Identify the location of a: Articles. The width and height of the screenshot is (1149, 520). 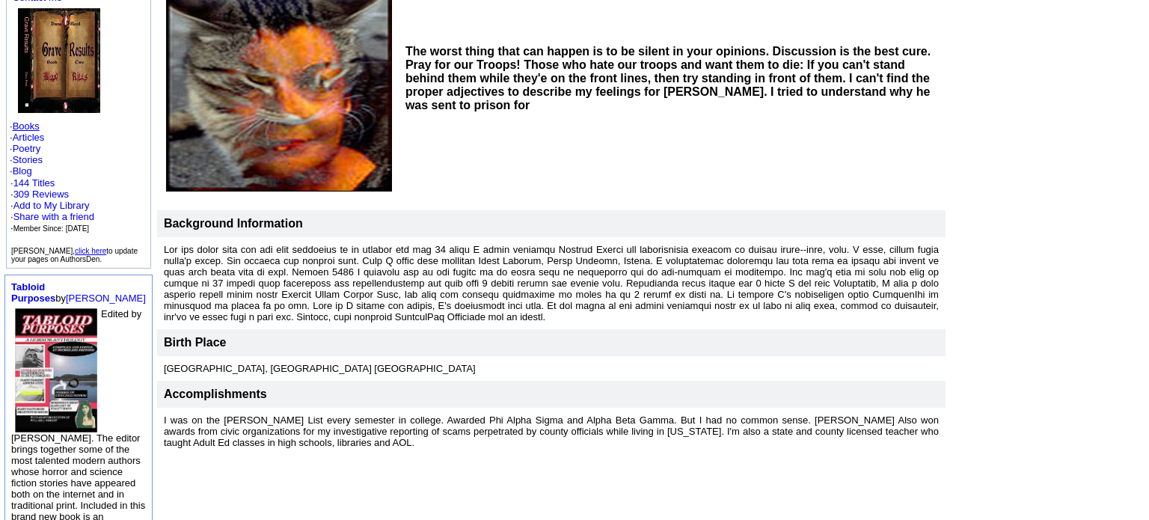
(28, 137).